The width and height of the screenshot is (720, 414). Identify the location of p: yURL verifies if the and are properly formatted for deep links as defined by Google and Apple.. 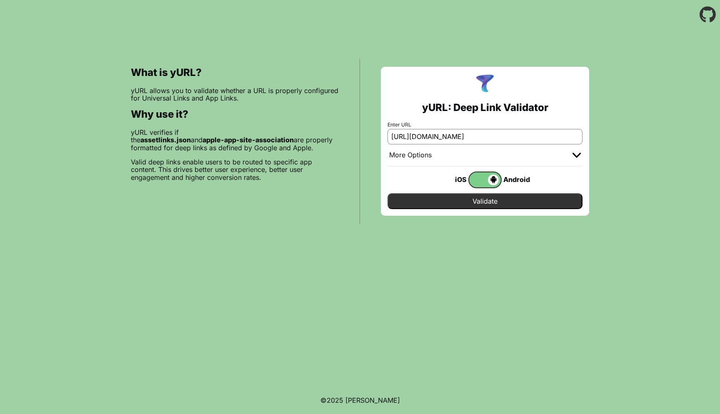
(235, 140).